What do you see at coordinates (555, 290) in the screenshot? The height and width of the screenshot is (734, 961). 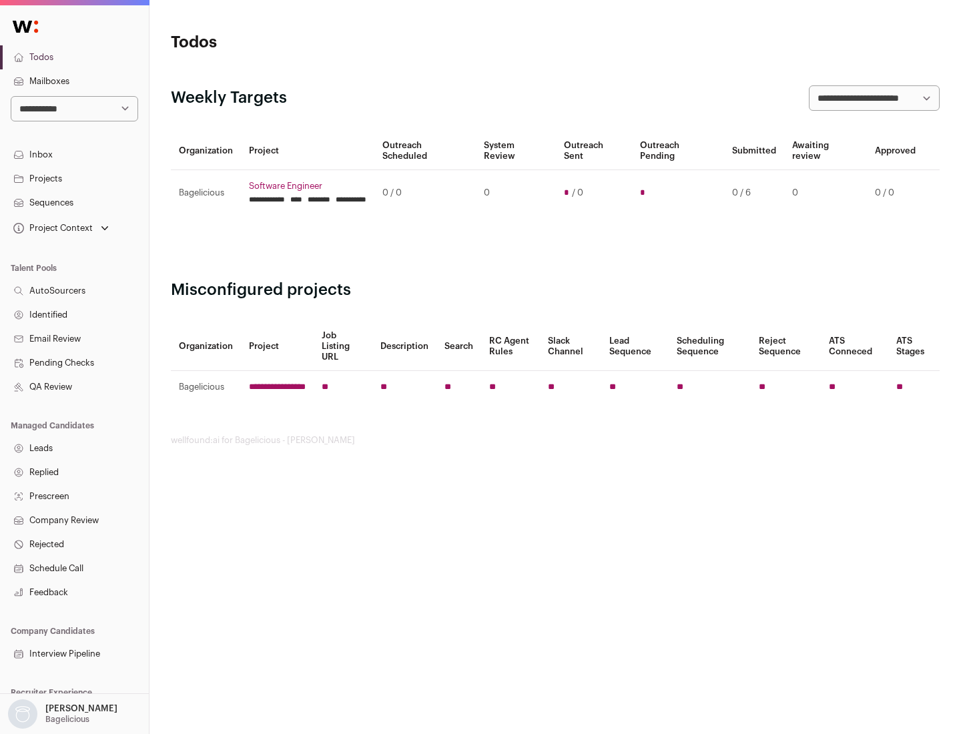 I see `h2: Misconfigured projects` at bounding box center [555, 290].